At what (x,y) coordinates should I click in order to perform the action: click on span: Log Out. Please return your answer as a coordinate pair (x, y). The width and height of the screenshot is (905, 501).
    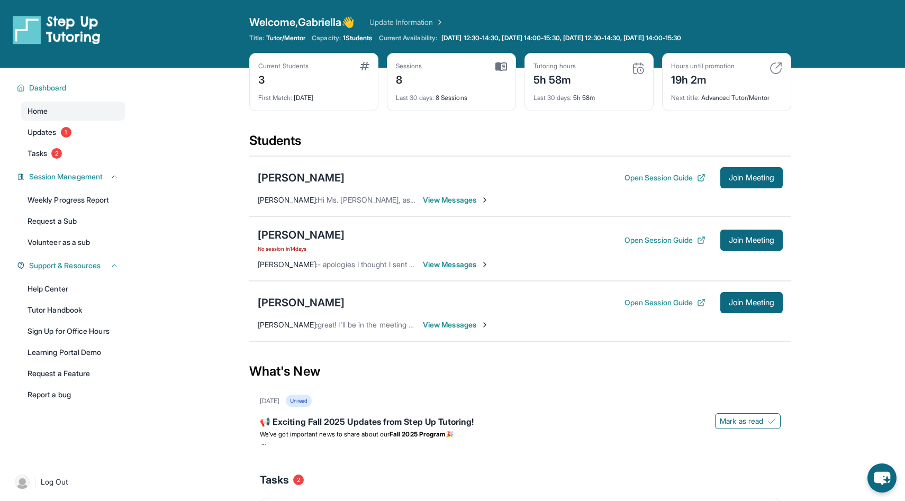
    Looking at the image, I should click on (55, 482).